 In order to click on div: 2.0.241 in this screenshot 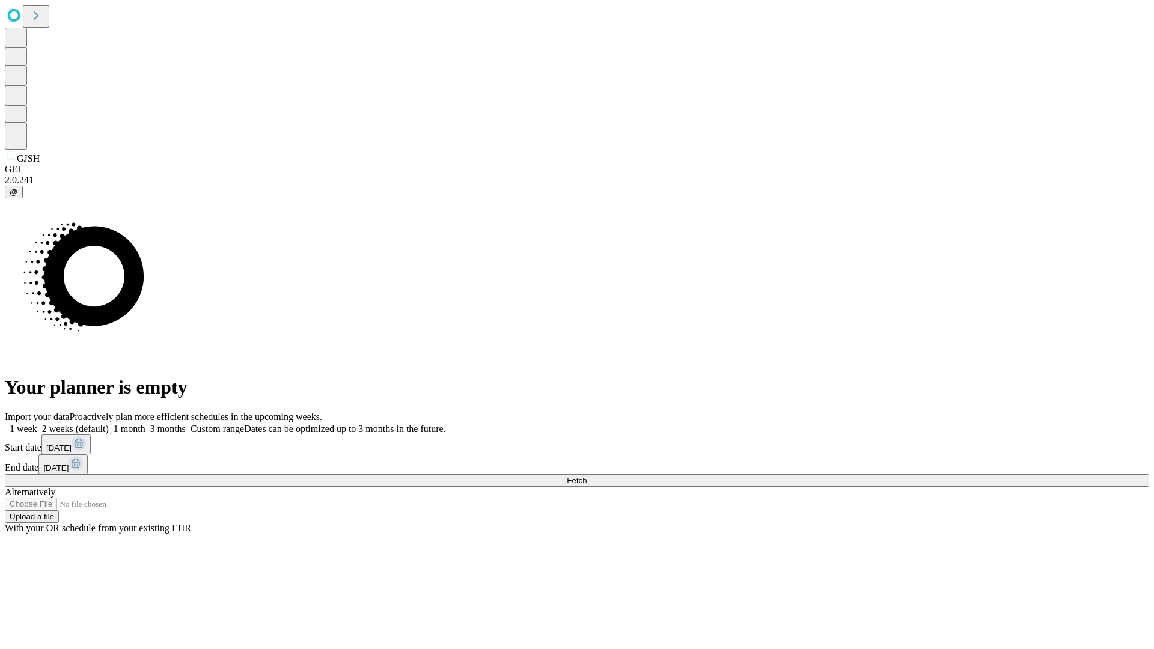, I will do `click(577, 180)`.